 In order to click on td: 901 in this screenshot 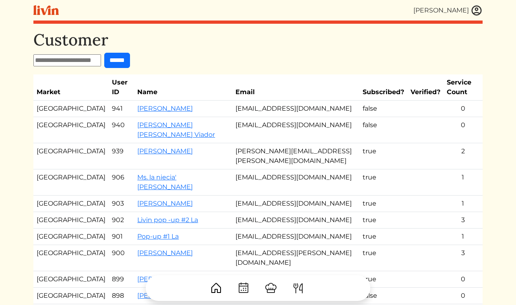, I will do `click(121, 236)`.